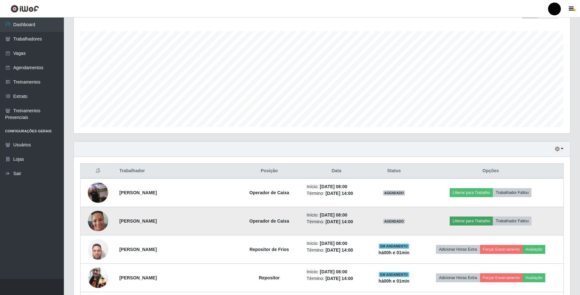 Image resolution: width=580 pixels, height=295 pixels. Describe the element at coordinates (98, 193) in the screenshot. I see `img: 1725070298663.jpeg` at that location.